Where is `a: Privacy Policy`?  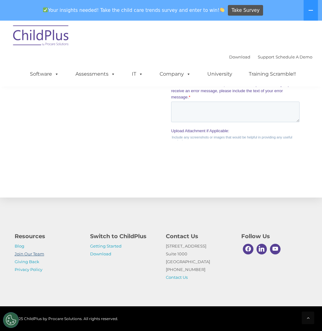 a: Privacy Policy is located at coordinates (28, 269).